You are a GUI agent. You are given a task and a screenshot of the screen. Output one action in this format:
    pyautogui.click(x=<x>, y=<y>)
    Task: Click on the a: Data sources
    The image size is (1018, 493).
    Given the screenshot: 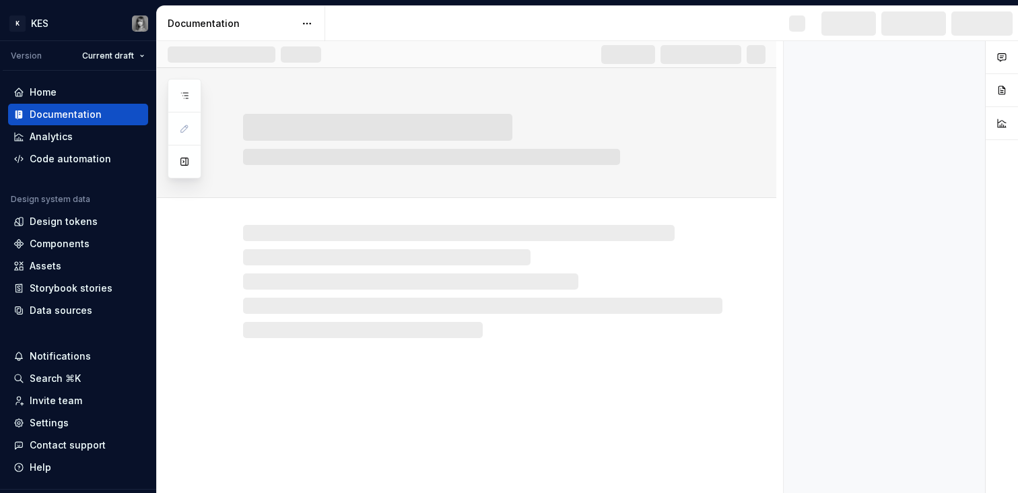 What is the action you would take?
    pyautogui.click(x=78, y=310)
    